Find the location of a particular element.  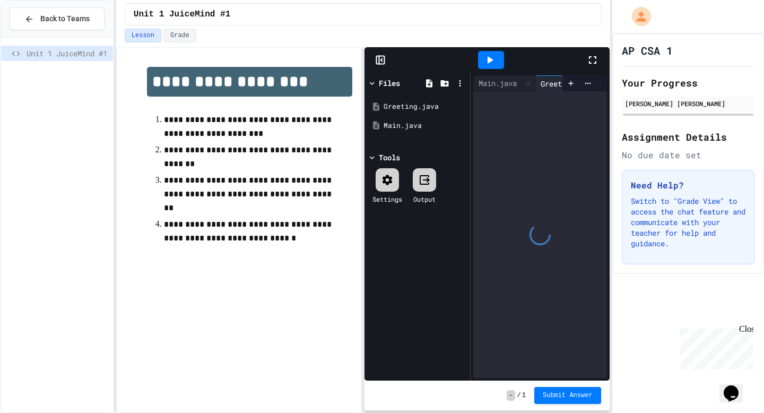

h2: Your Progress is located at coordinates (688, 83).